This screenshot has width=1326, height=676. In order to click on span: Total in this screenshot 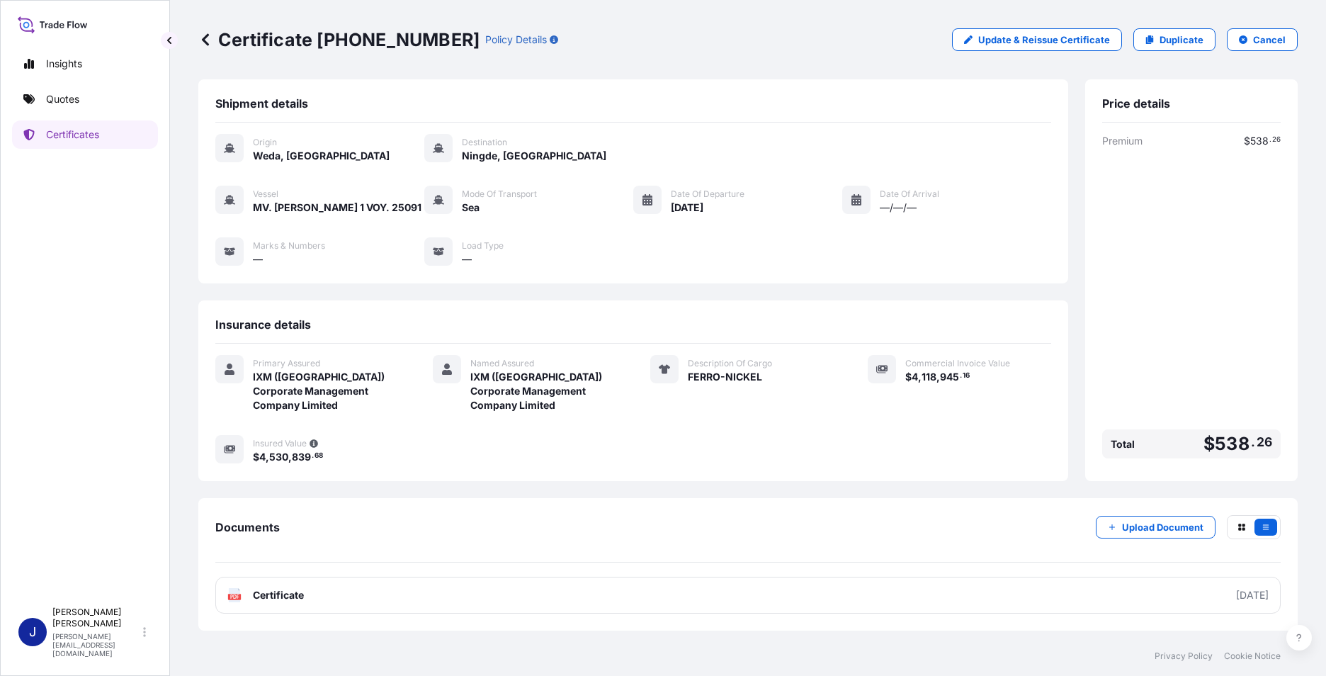, I will do `click(1123, 444)`.